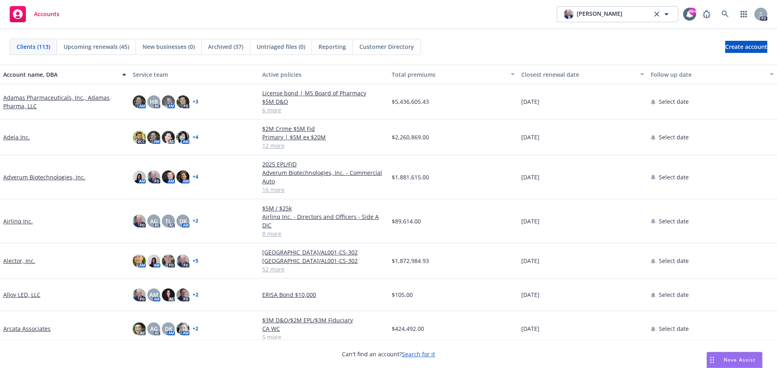  What do you see at coordinates (453, 74) in the screenshot?
I see `button: Total premiums` at bounding box center [453, 74].